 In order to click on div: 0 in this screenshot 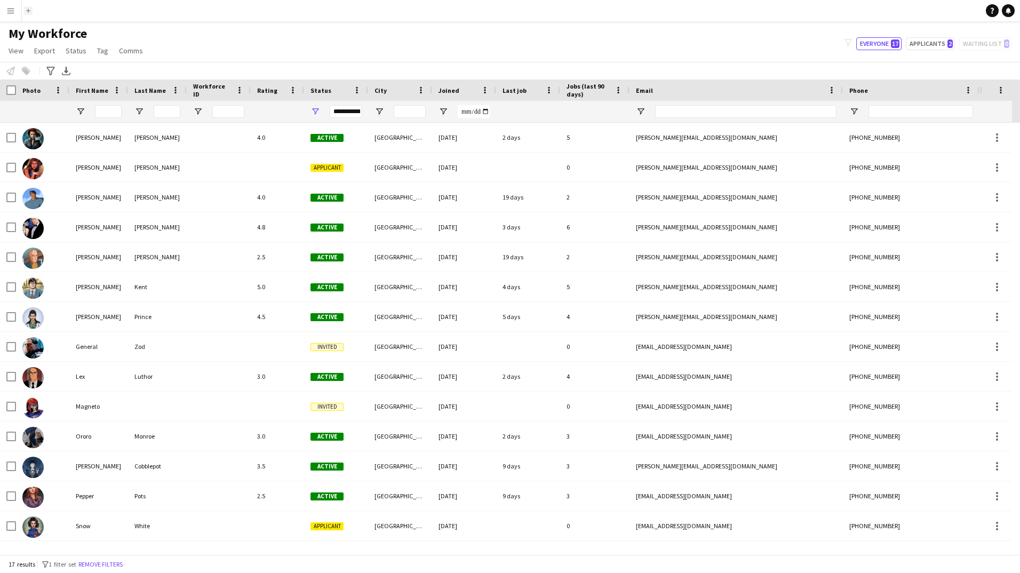, I will do `click(595, 346)`.